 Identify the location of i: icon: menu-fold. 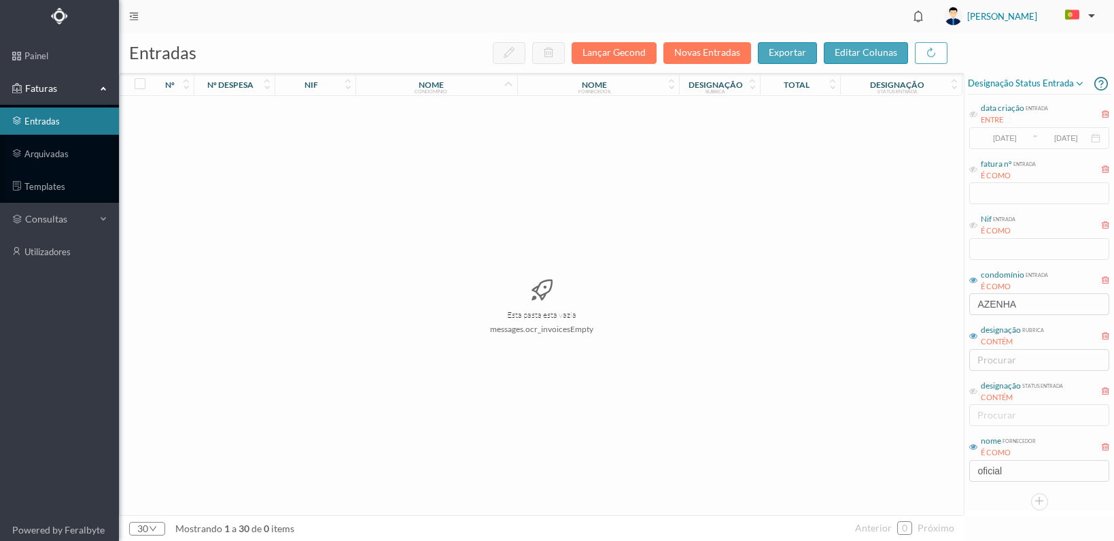
(134, 16).